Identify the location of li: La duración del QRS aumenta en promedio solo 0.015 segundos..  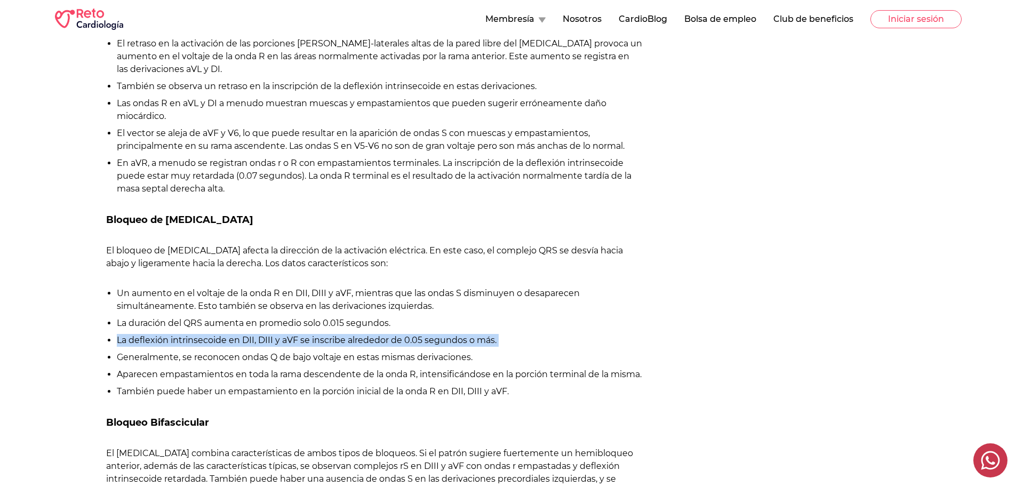
(379, 323).